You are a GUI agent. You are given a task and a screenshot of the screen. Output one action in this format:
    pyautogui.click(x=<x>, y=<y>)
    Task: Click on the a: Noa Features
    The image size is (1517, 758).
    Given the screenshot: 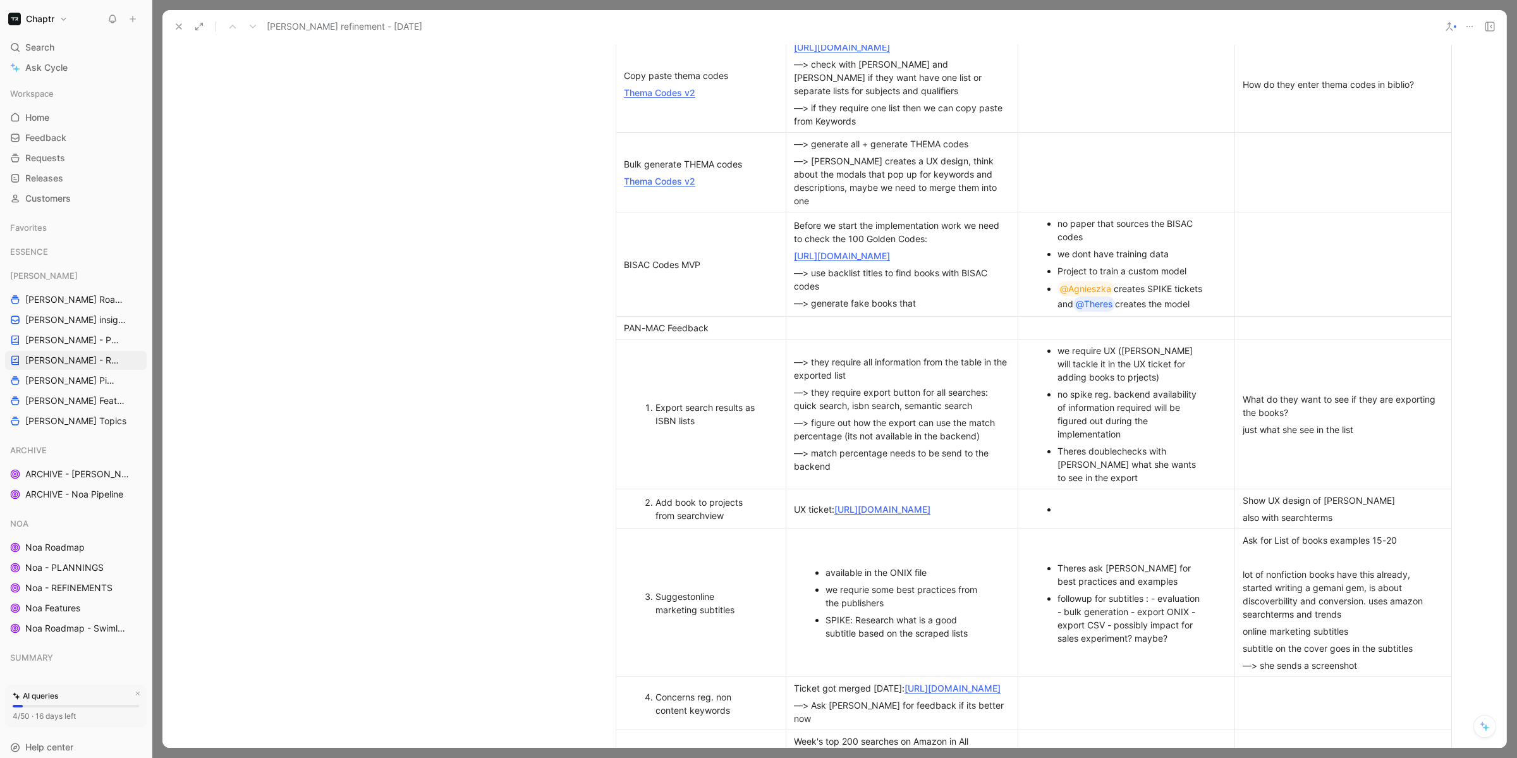 What is the action you would take?
    pyautogui.click(x=76, y=608)
    